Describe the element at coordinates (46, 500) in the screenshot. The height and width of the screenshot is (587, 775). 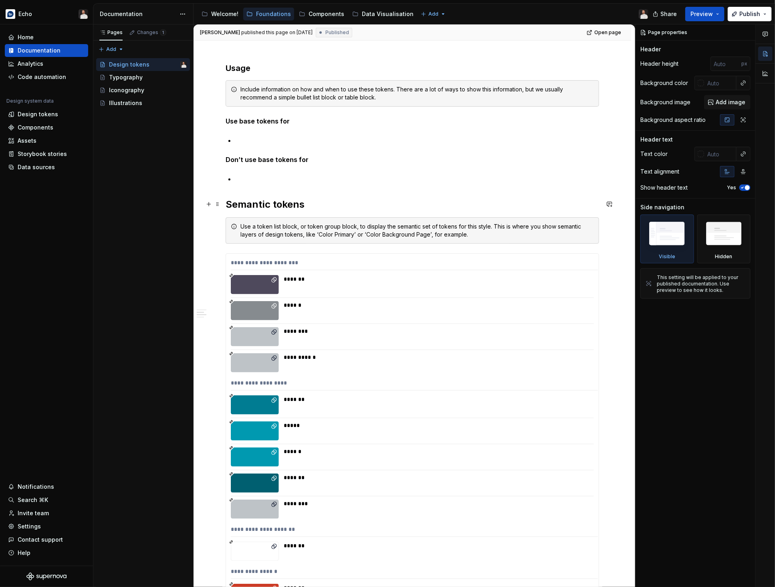
I see `button: Search ⌘K` at that location.